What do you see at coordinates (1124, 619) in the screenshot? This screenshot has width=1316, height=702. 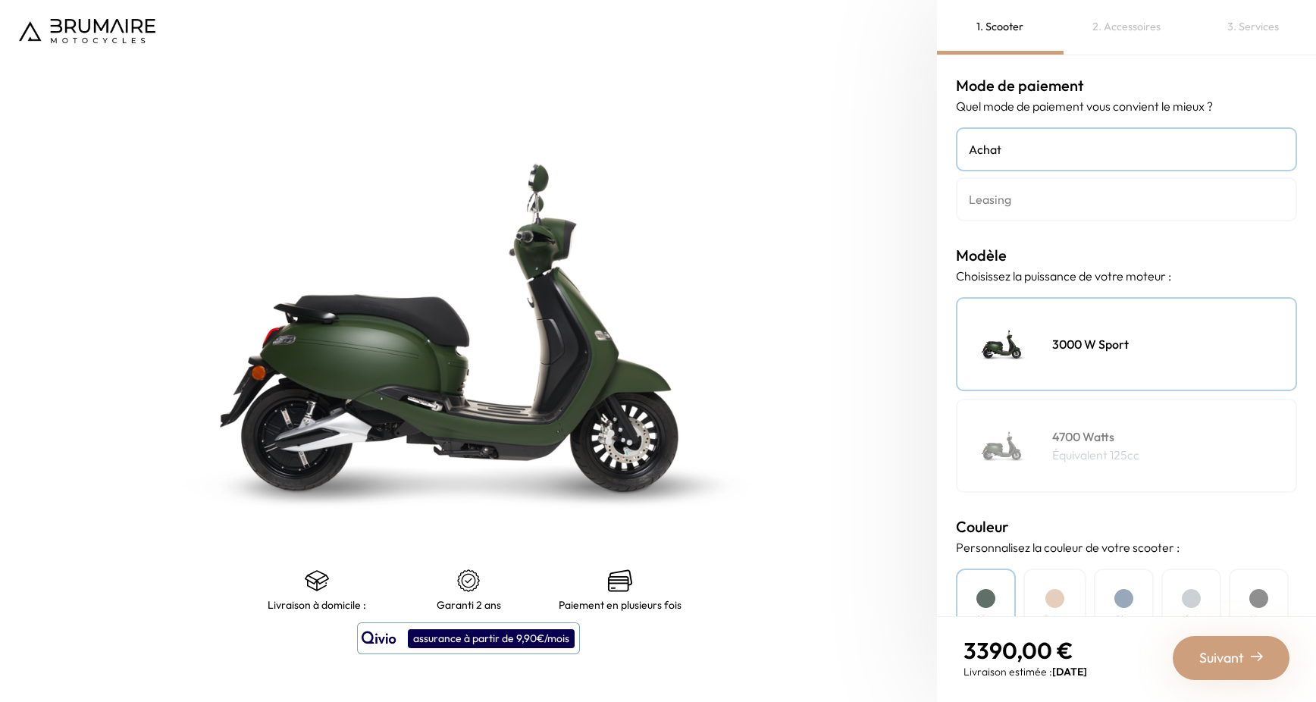 I see `h4: Bleu` at bounding box center [1124, 619].